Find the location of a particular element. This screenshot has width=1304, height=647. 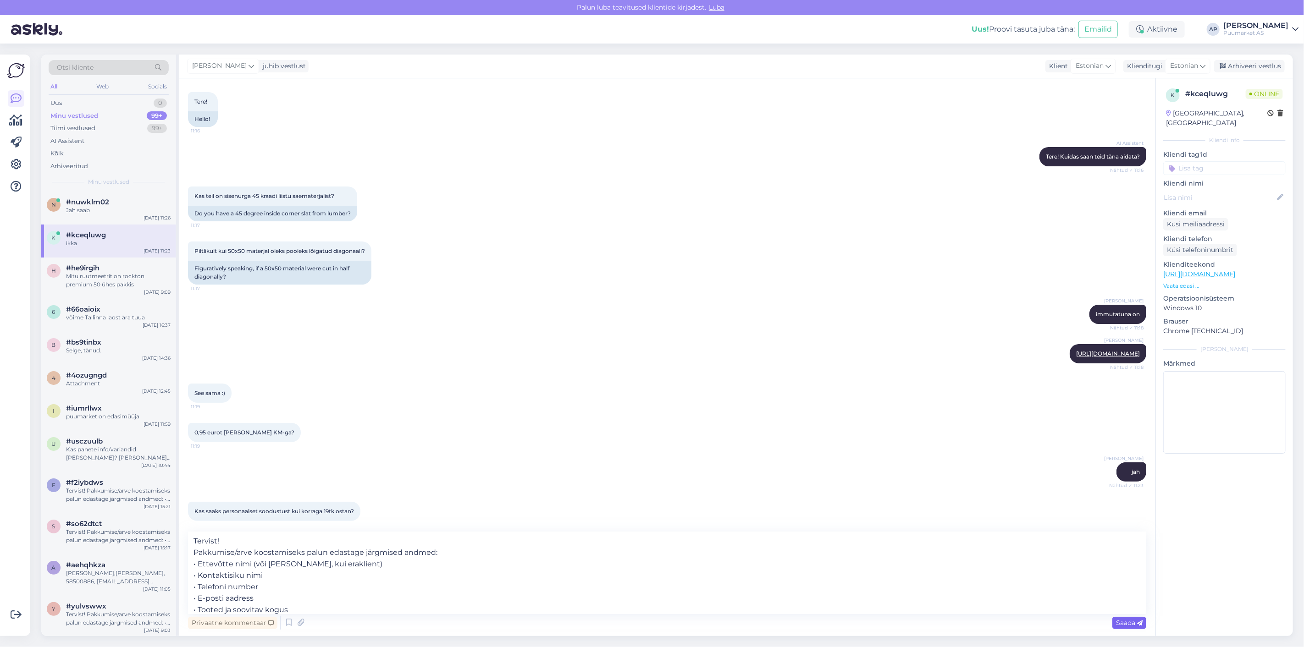

span: n is located at coordinates (54, 204).